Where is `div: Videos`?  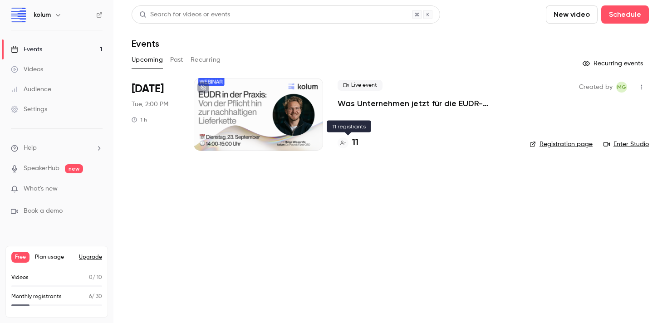
div: Videos is located at coordinates (27, 69).